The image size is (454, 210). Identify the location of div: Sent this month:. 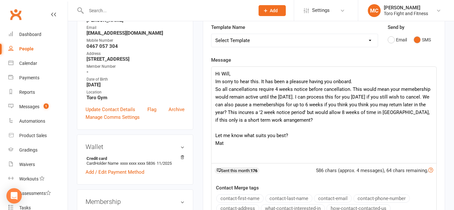
(237, 170).